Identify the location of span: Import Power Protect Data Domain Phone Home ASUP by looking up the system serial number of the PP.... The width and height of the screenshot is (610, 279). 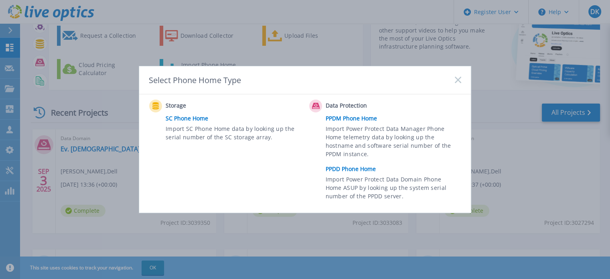
(392, 188).